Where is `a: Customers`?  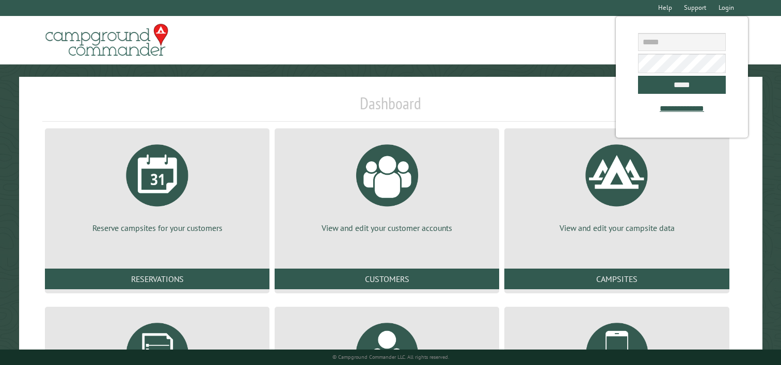 a: Customers is located at coordinates (387, 279).